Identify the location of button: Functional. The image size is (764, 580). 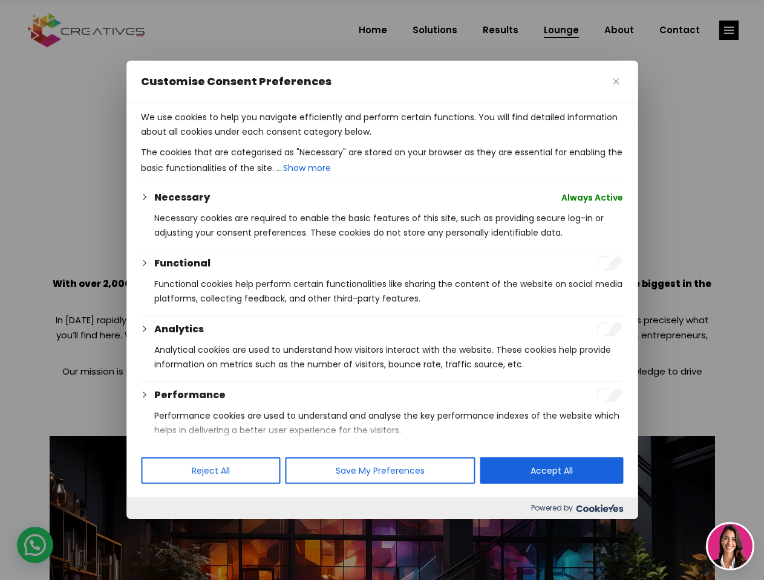
(182, 264).